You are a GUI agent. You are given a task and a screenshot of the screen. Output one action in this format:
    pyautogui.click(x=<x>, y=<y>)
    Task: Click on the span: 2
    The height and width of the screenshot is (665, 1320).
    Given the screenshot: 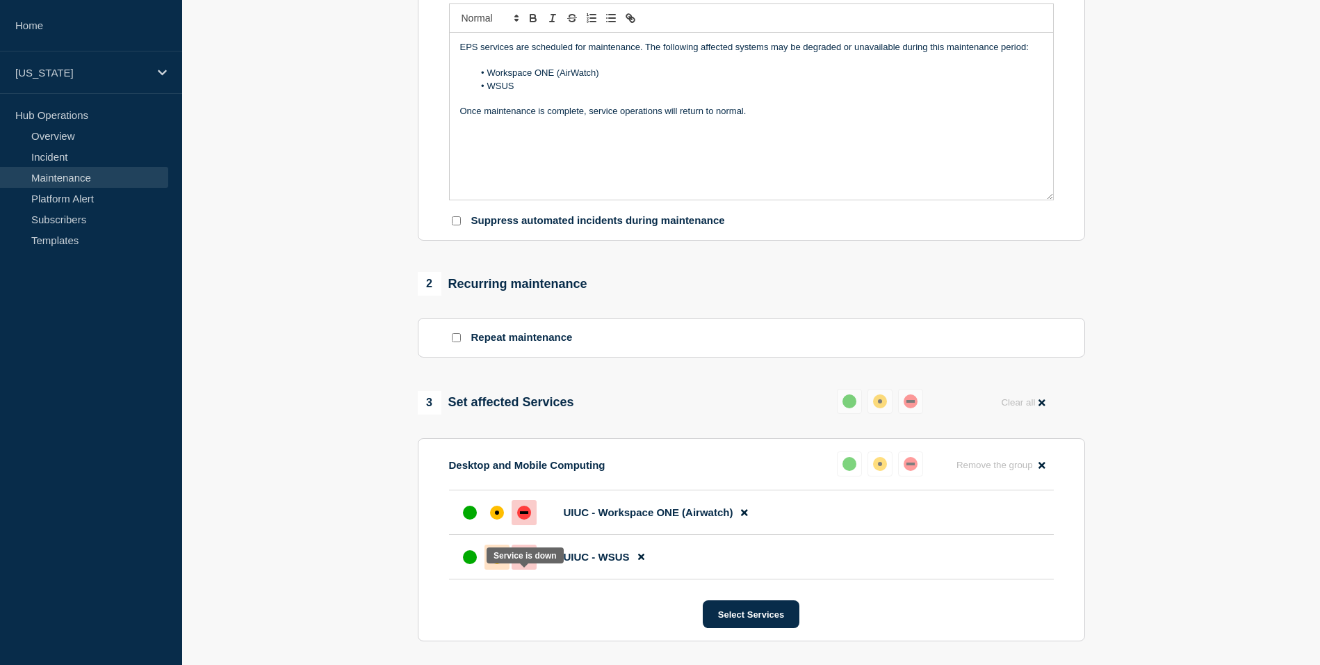 What is the action you would take?
    pyautogui.click(x=430, y=284)
    